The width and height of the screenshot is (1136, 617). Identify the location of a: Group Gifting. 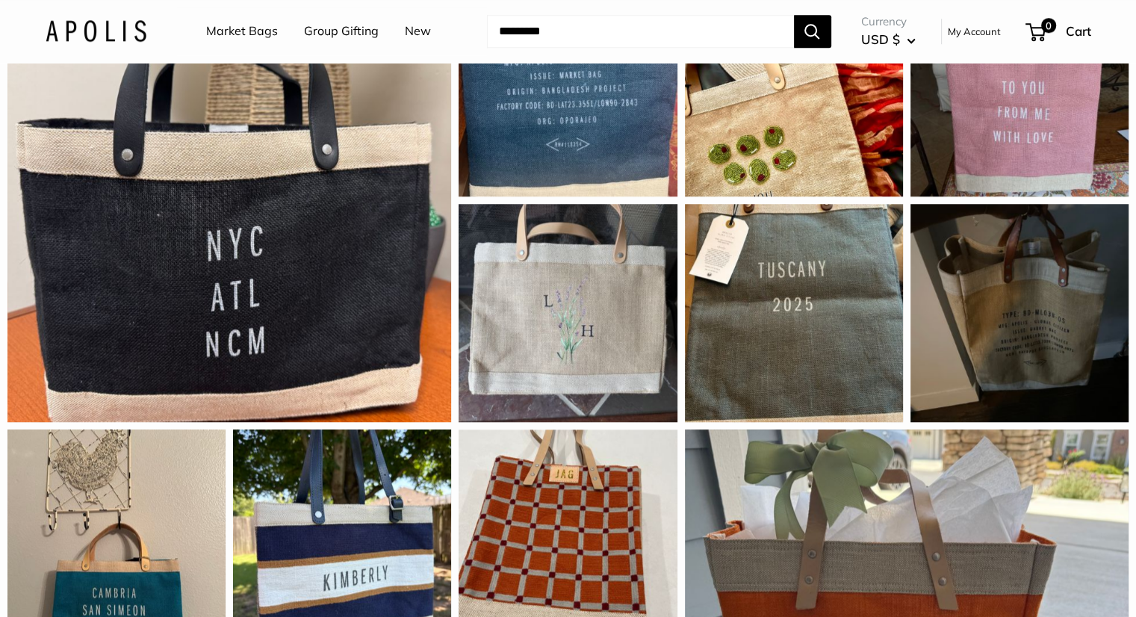
(341, 31).